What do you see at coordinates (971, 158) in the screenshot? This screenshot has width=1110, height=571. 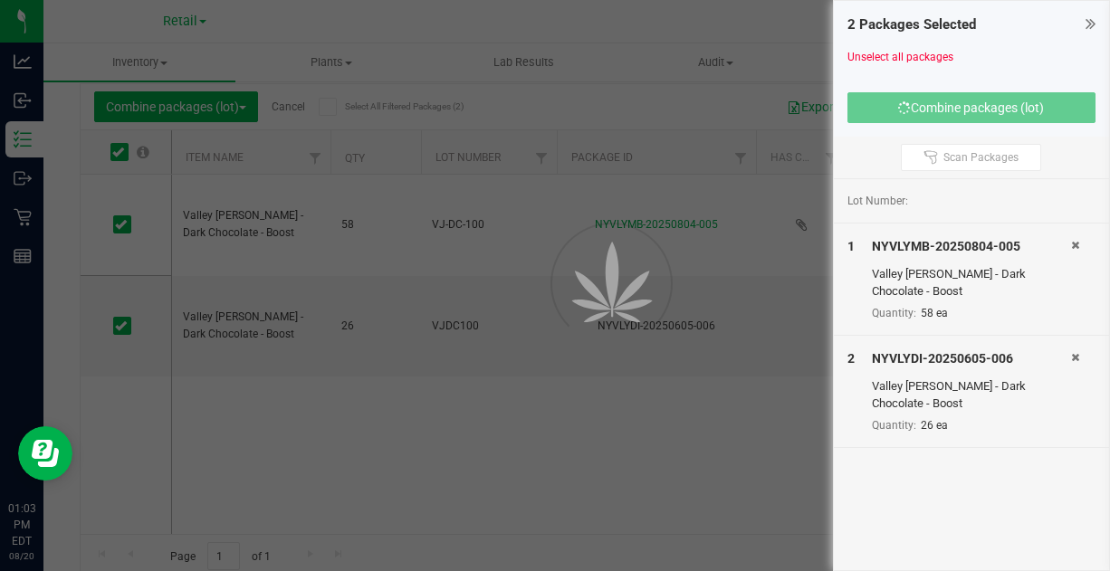 I see `button: Scan Packages` at bounding box center [971, 158].